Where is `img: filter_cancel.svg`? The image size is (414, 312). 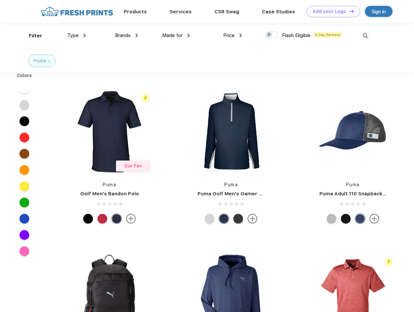 img: filter_cancel.svg is located at coordinates (49, 61).